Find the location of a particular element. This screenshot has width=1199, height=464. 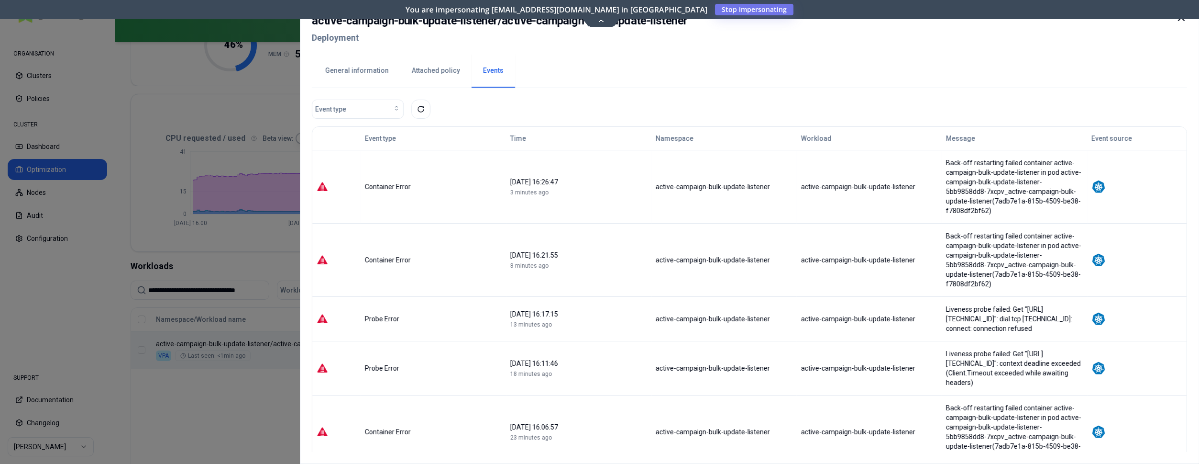

span: 23 minutes ago is located at coordinates (531, 437).